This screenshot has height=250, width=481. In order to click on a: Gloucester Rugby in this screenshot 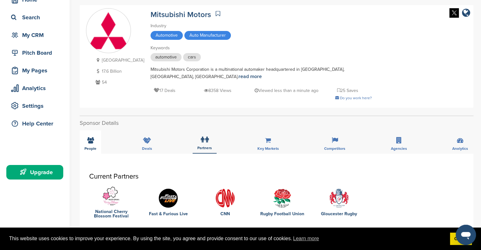, I will do `click(339, 214)`.